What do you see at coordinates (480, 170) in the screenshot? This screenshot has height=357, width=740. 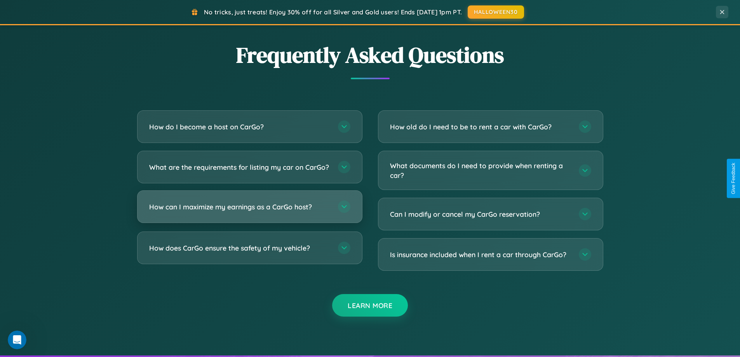 I see `h3: What documents do I need to provide when renting a car?` at bounding box center [480, 170].